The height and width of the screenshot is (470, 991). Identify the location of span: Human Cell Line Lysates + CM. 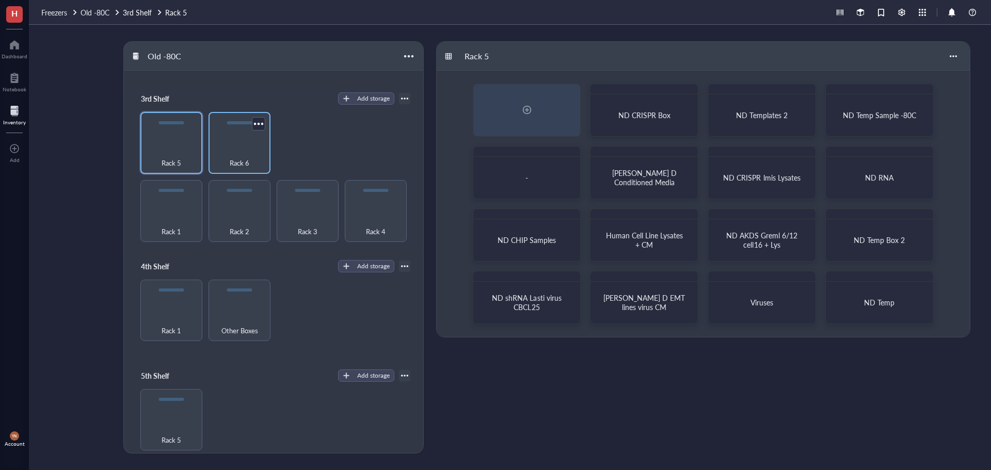
(645, 240).